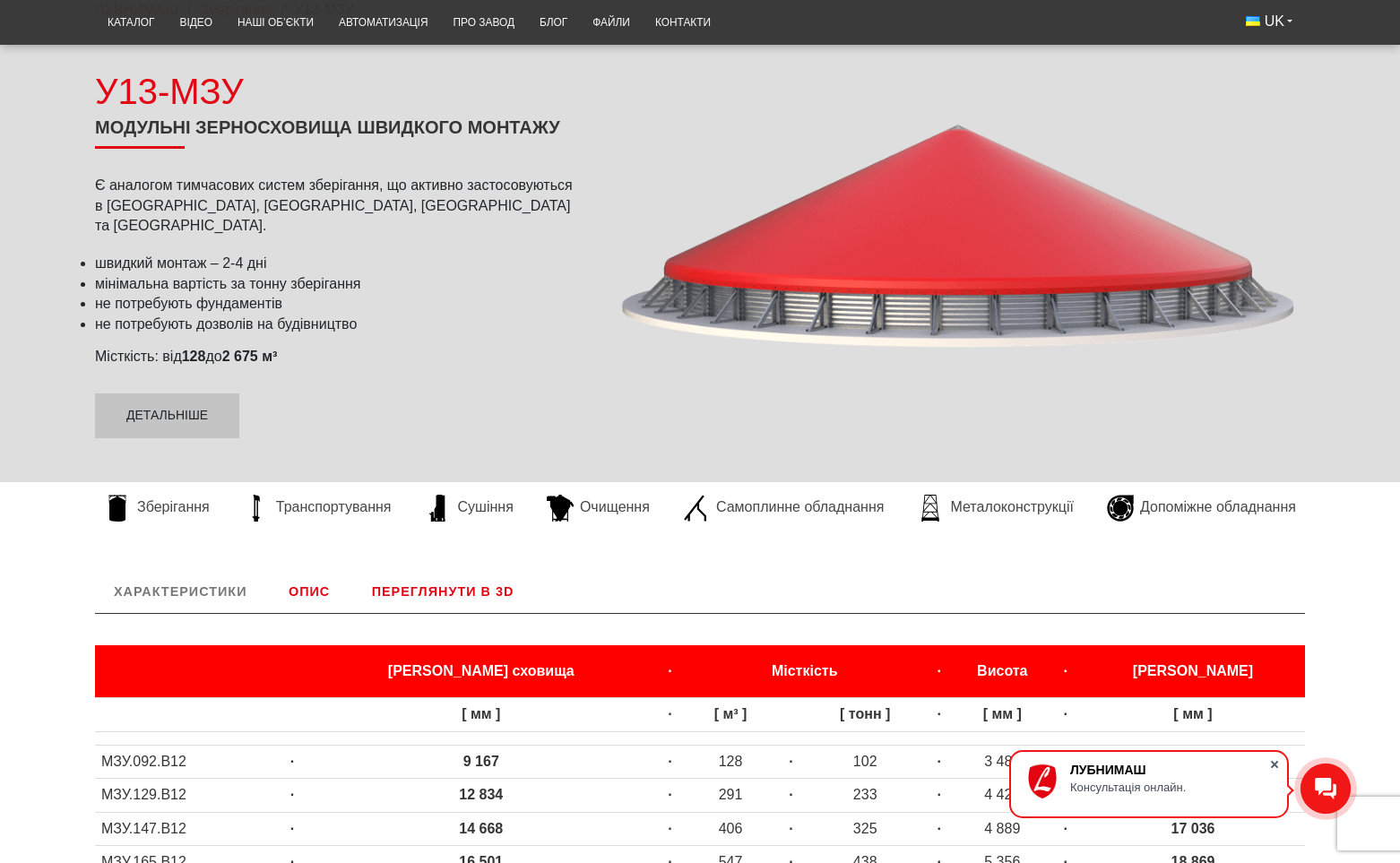 The height and width of the screenshot is (863, 1400). Describe the element at coordinates (334, 507) in the screenshot. I see `span: Транспортування` at that location.